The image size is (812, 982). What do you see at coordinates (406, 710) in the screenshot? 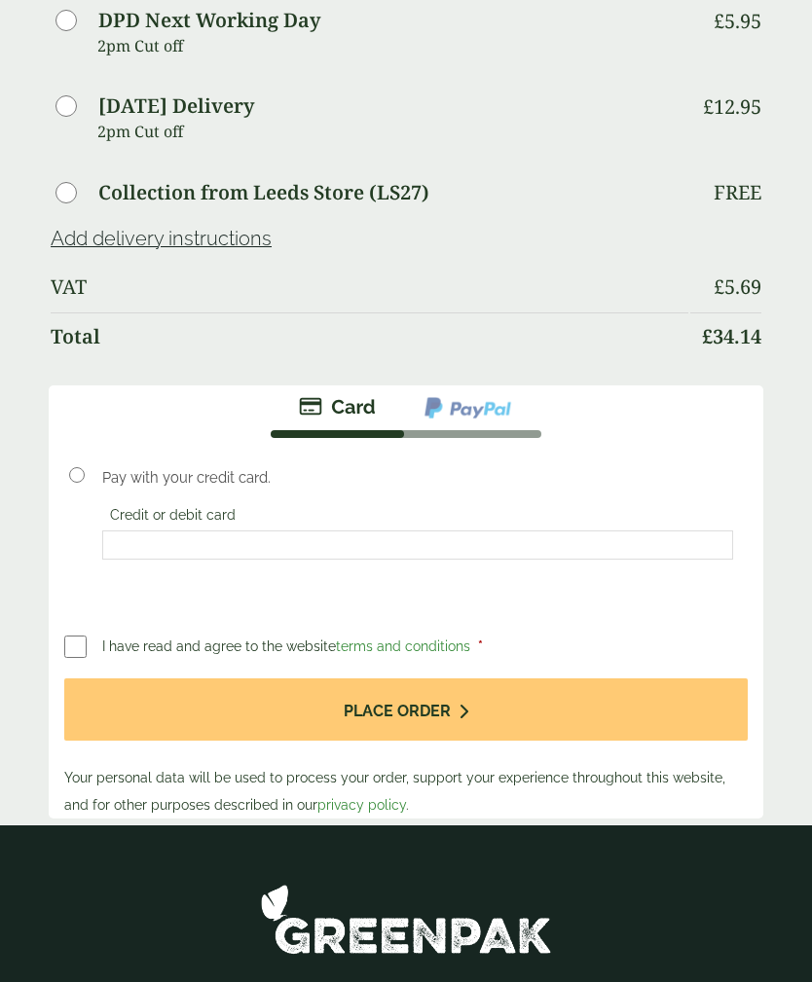
I see `button: Place order` at bounding box center [406, 710].